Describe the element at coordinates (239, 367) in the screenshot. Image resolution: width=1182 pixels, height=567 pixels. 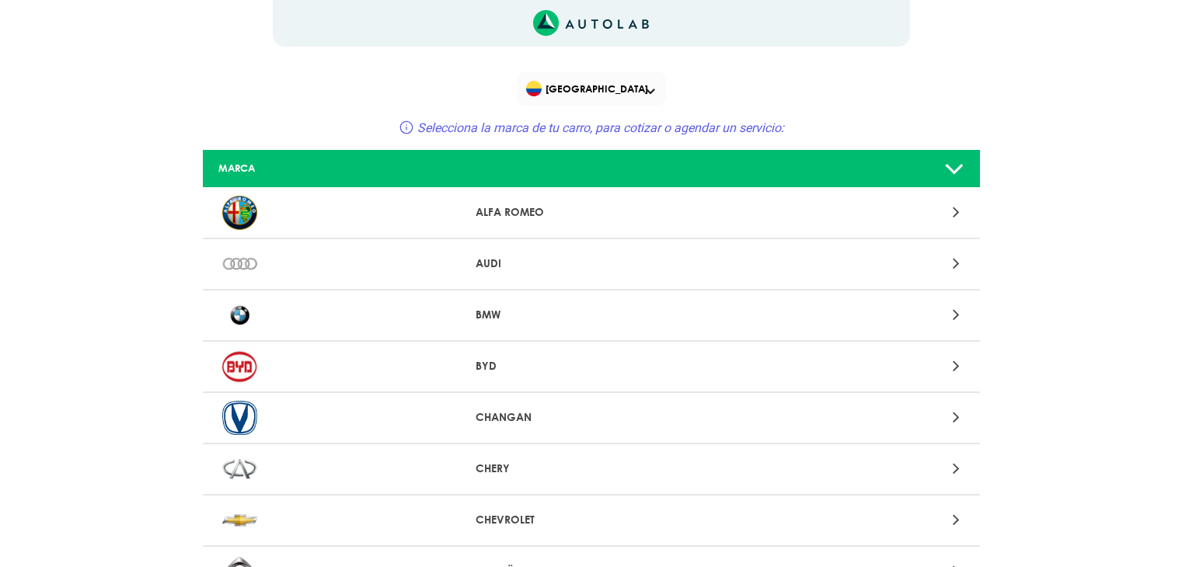
I see `img: BYD` at that location.